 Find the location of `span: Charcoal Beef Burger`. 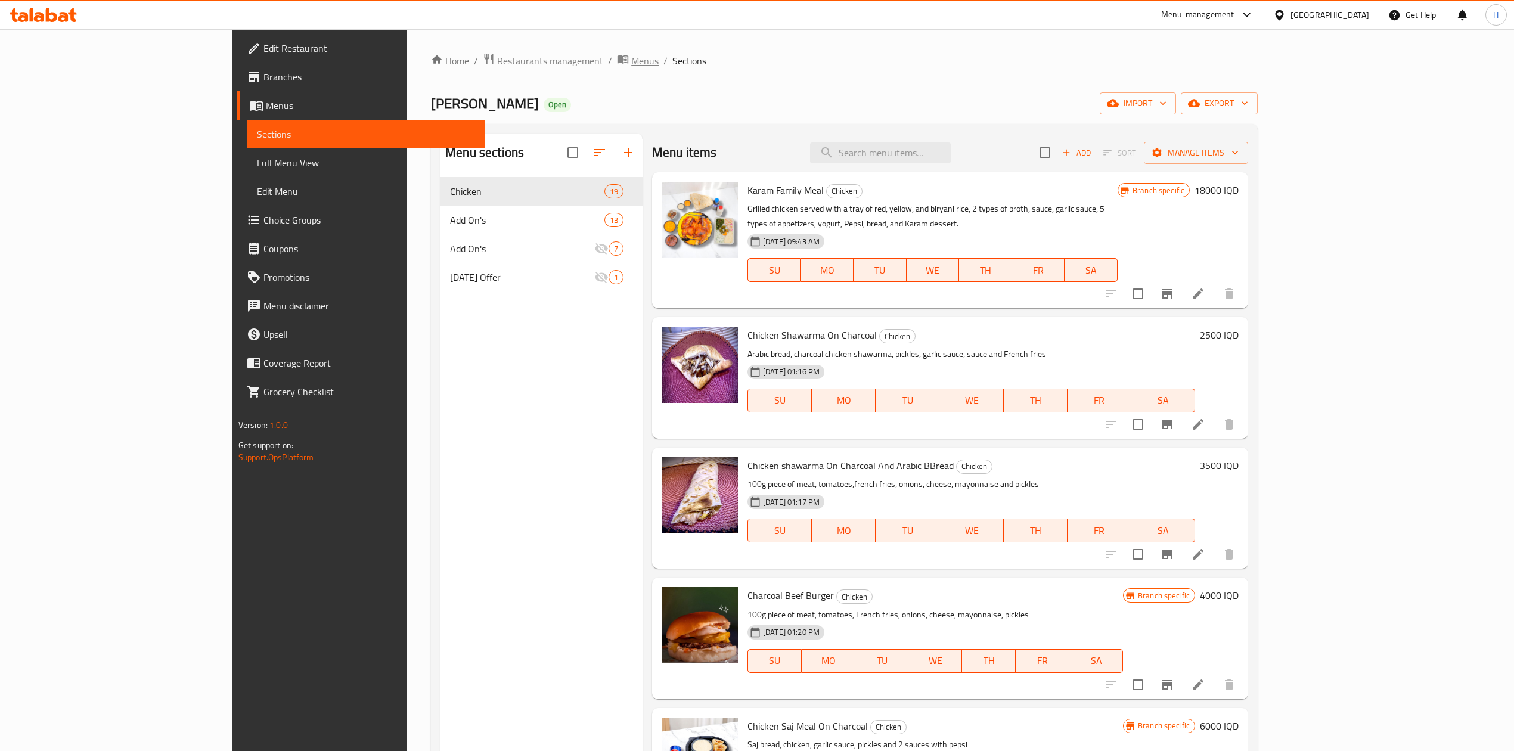

span: Charcoal Beef Burger is located at coordinates (790, 595).